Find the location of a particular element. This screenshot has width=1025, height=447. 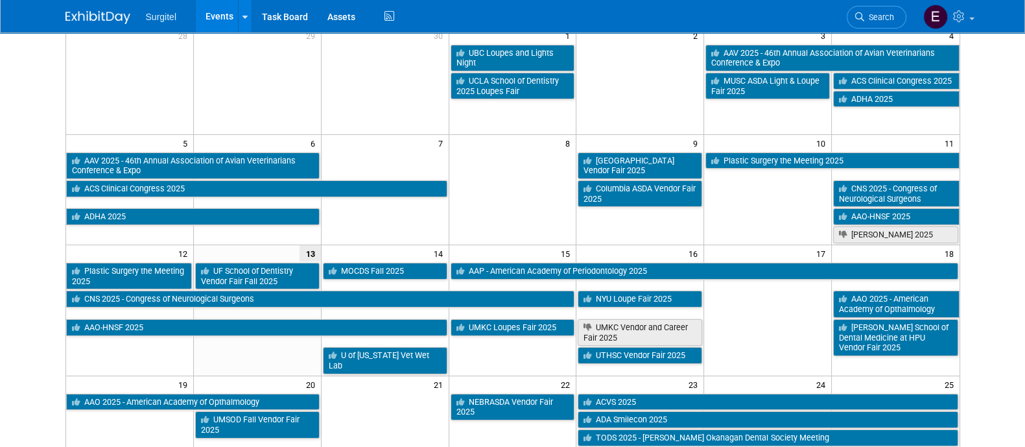

span: Search is located at coordinates (879, 17).